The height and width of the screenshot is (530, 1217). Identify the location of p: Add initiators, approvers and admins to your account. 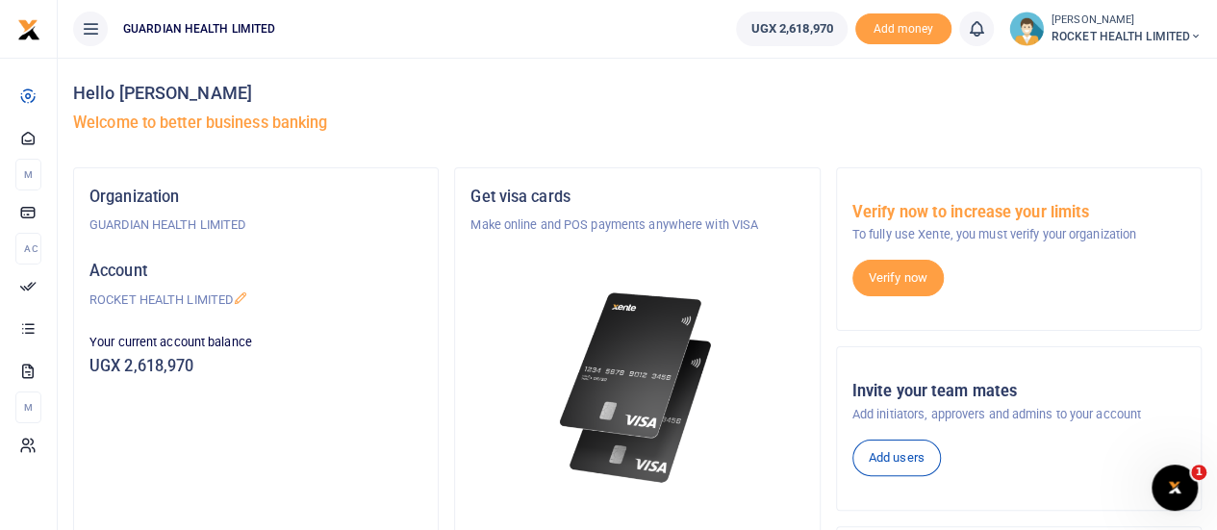
(1019, 415).